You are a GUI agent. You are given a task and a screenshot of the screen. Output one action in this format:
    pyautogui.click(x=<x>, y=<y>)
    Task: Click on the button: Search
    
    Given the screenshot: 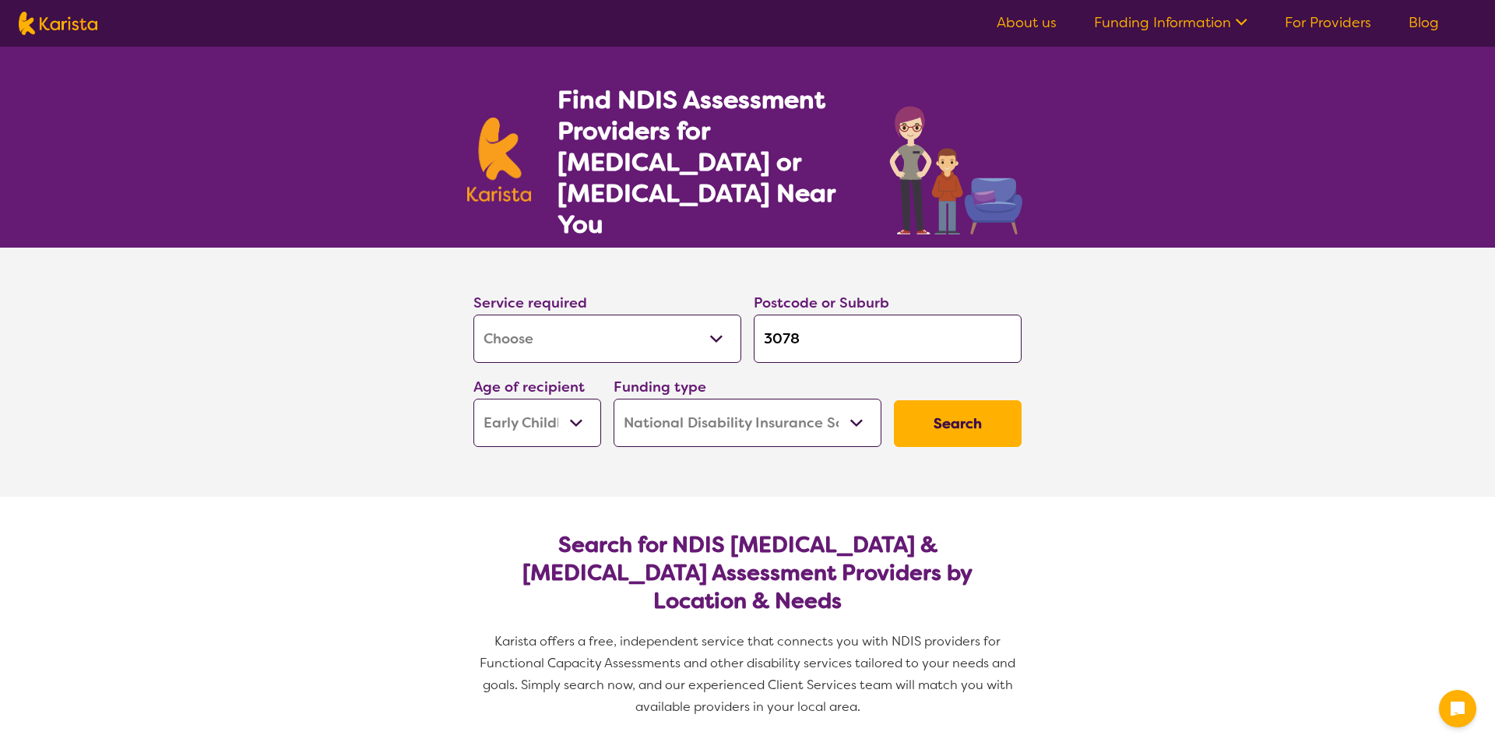 What is the action you would take?
    pyautogui.click(x=958, y=424)
    